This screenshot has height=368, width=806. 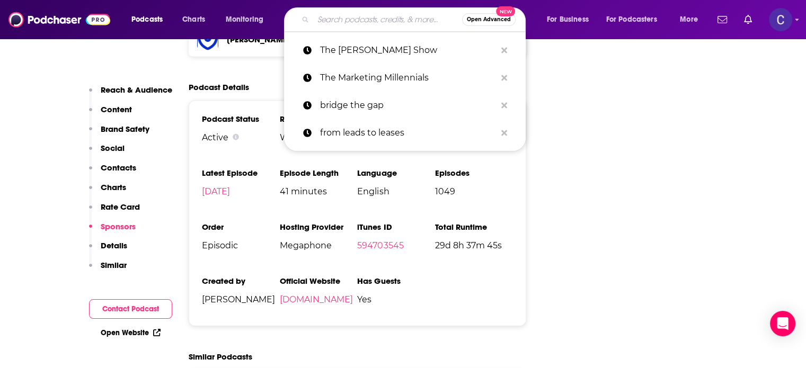 I want to click on span: Weekly, so click(x=318, y=137).